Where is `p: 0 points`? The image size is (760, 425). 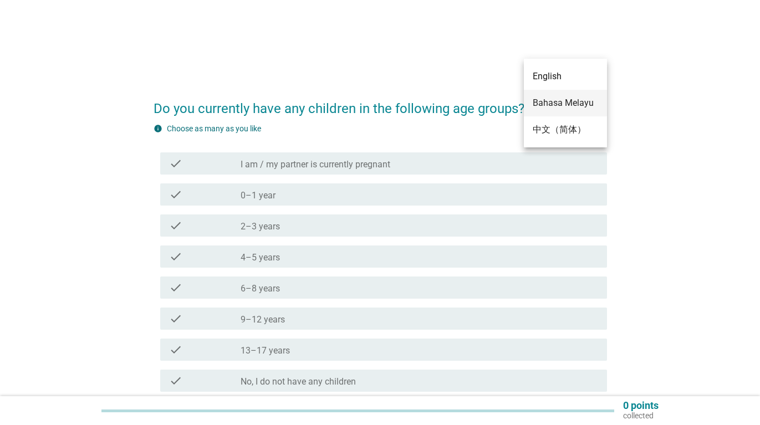 p: 0 points is located at coordinates (640, 406).